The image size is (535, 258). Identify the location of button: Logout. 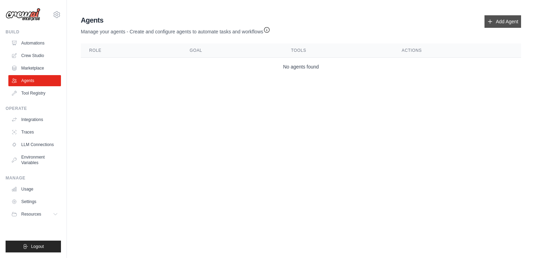
(33, 247).